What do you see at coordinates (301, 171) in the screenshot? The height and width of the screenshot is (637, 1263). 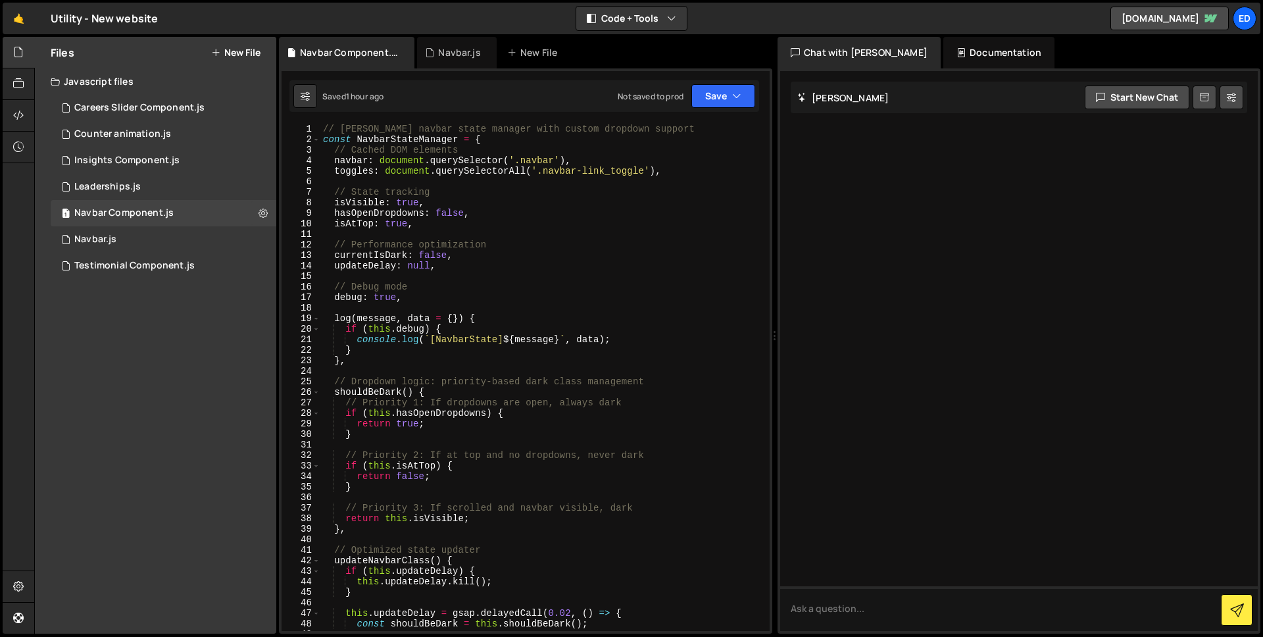 I see `div: 5` at bounding box center [301, 171].